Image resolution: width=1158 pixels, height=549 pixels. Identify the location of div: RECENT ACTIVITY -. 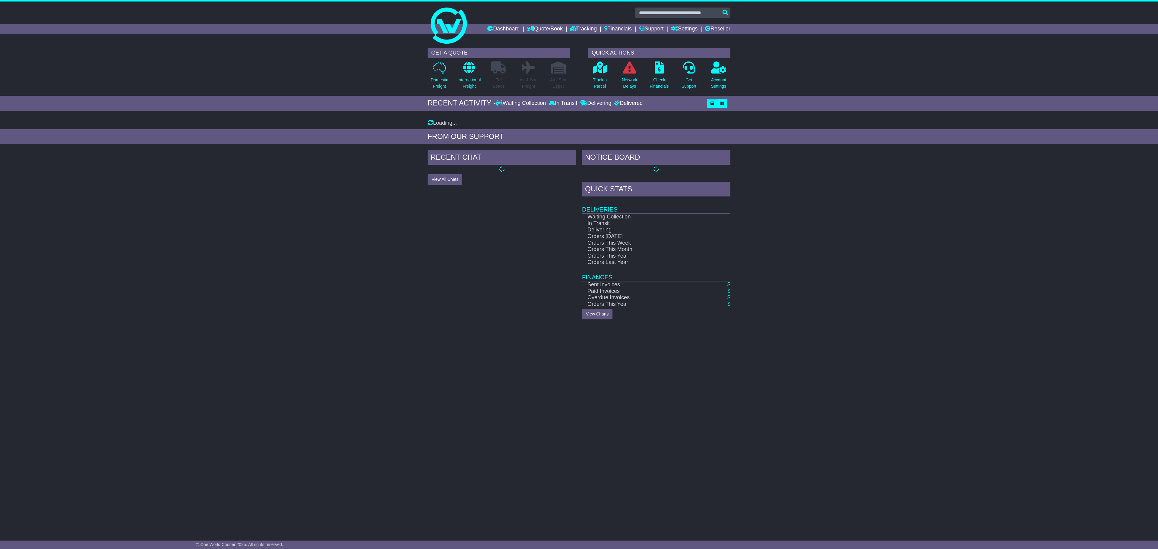
(462, 103).